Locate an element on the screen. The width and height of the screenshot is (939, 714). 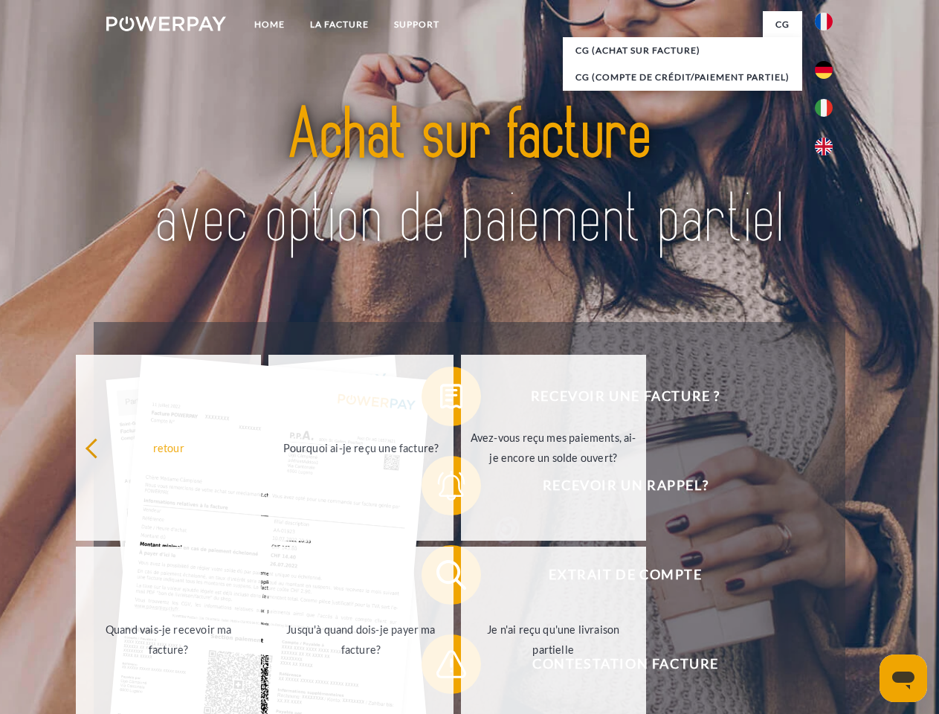
a: Avez-vous reçu mes paiements, ai-je encore un solde ouvert? is located at coordinates (553, 448).